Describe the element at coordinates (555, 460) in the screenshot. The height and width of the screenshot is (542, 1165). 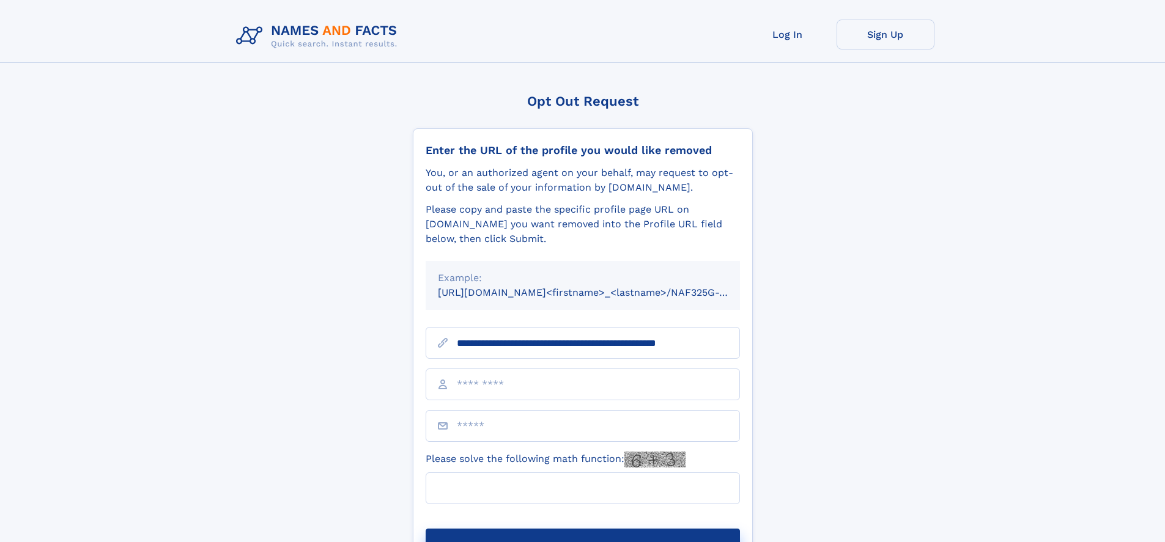
I see `label: Please solve the following math function:` at that location.